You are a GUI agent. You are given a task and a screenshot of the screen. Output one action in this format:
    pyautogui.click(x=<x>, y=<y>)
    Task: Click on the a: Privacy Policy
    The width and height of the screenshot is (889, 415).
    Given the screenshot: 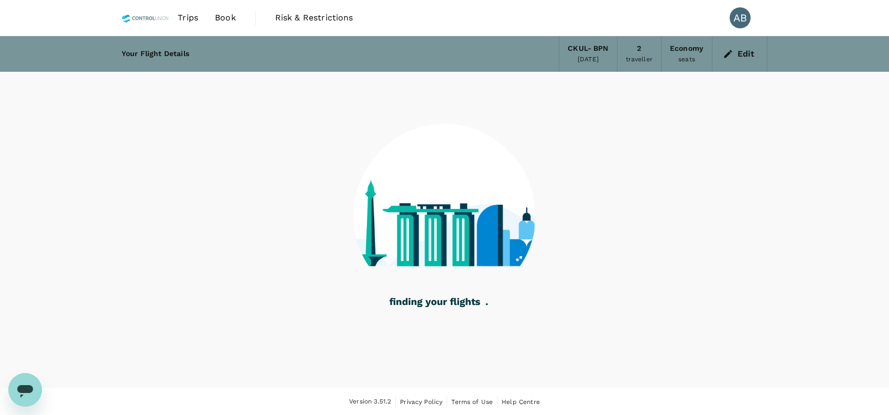 What is the action you would take?
    pyautogui.click(x=421, y=402)
    